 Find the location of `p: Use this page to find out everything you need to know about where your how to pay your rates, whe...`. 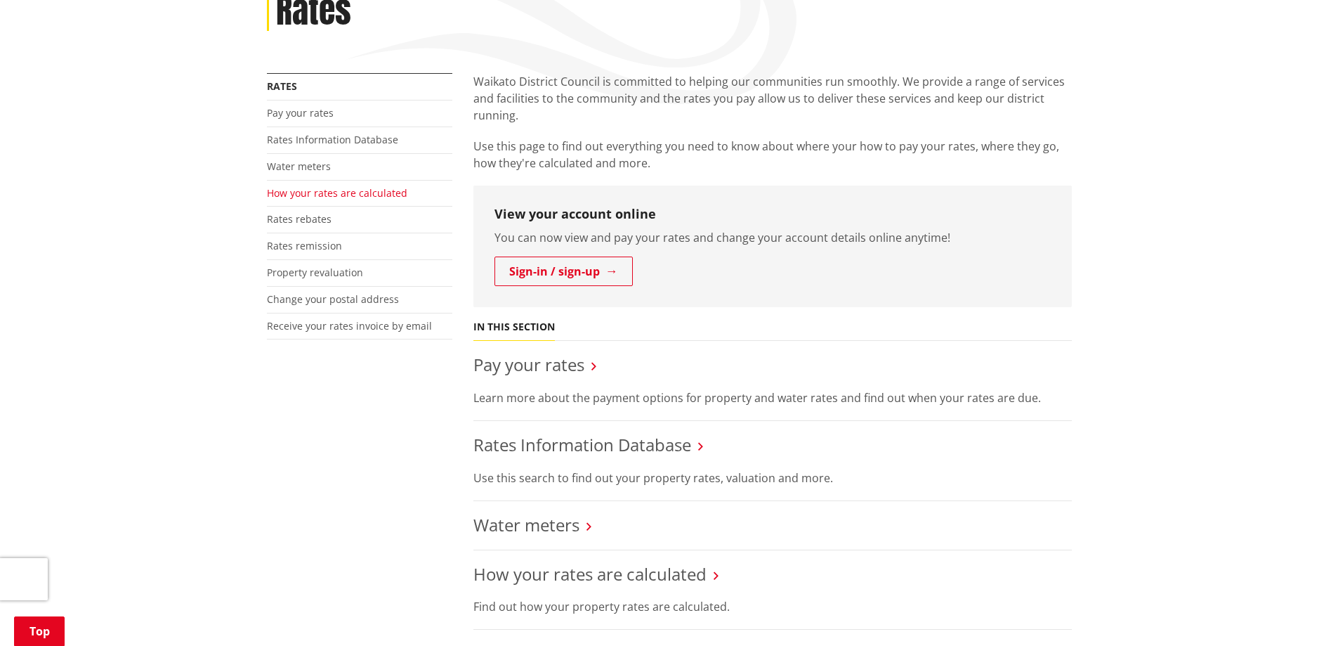

p: Use this page to find out everything you need to know about where your how to pay your rates, whe... is located at coordinates (773, 155).